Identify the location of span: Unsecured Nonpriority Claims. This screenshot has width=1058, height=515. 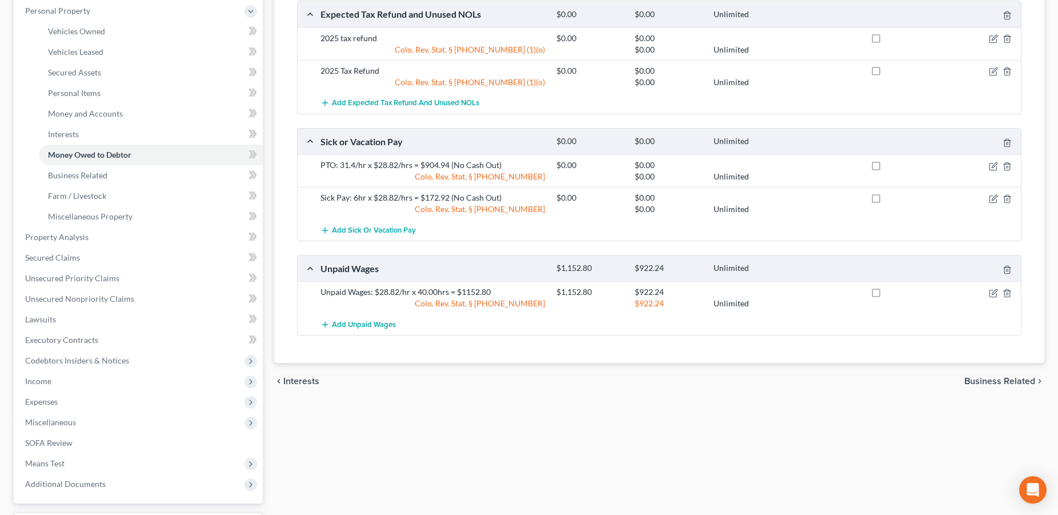
(79, 298).